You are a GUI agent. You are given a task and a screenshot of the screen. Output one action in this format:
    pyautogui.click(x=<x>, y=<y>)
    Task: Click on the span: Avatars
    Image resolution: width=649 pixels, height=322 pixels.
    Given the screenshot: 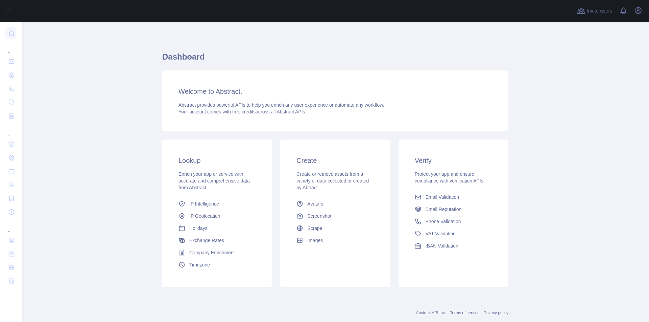 What is the action you would take?
    pyautogui.click(x=315, y=204)
    